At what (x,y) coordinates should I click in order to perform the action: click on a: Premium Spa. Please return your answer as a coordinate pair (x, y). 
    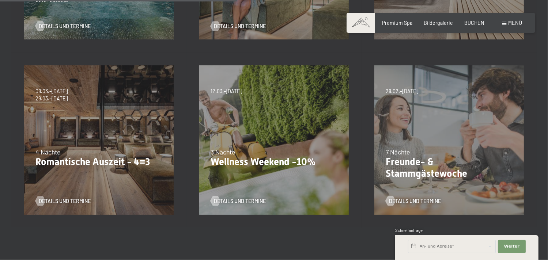
    Looking at the image, I should click on (397, 23).